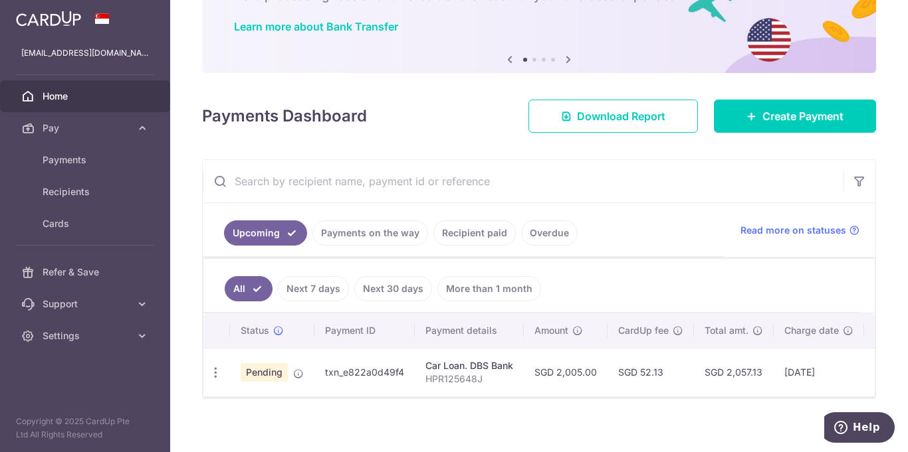 This screenshot has width=908, height=452. Describe the element at coordinates (248, 289) in the screenshot. I see `a: All` at that location.